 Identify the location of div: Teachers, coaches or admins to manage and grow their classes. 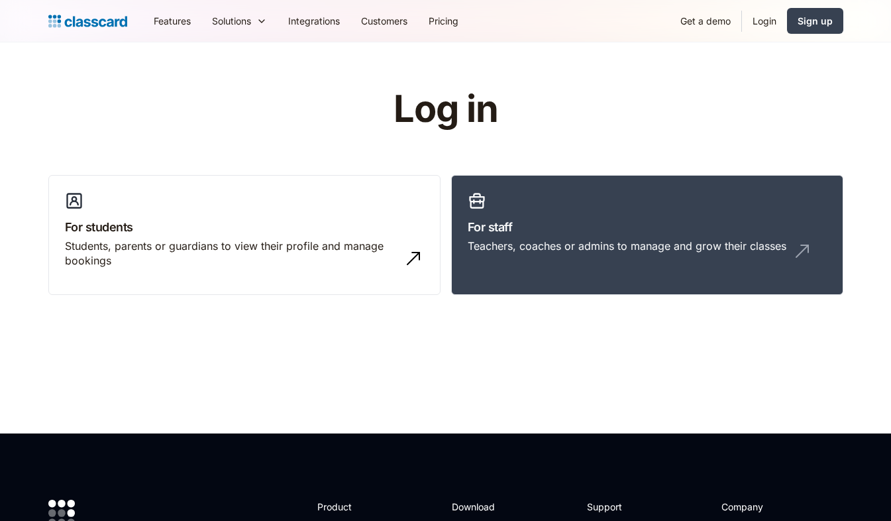
(627, 246).